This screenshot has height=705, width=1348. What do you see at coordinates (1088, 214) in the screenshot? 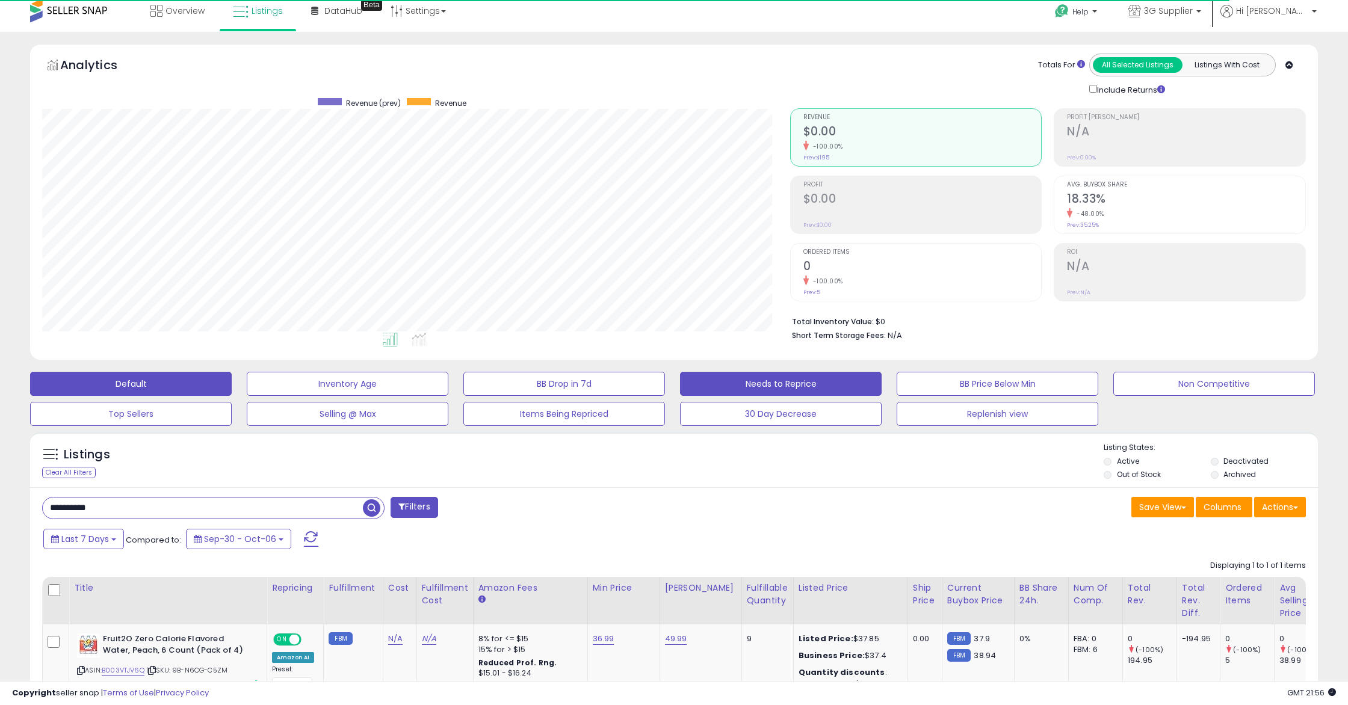
I see `small: -48.00%` at bounding box center [1088, 214].